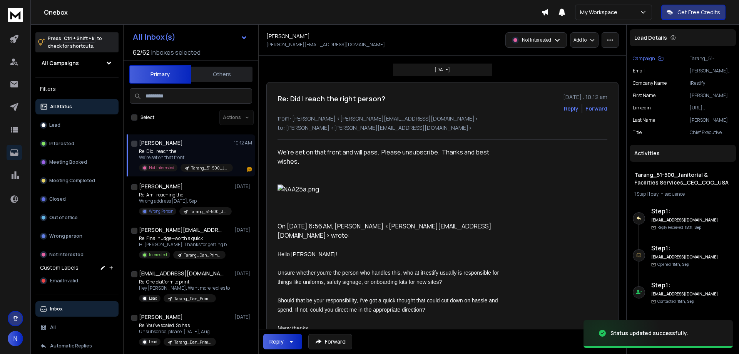 This screenshot has height=354, width=739. I want to click on h1: All Campaigns, so click(60, 63).